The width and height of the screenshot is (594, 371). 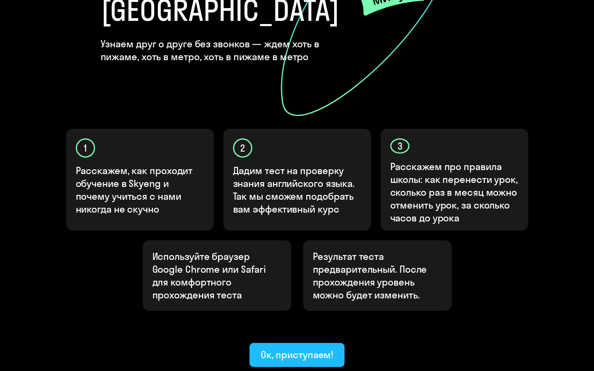 What do you see at coordinates (85, 148) in the screenshot?
I see `div: 1` at bounding box center [85, 148].